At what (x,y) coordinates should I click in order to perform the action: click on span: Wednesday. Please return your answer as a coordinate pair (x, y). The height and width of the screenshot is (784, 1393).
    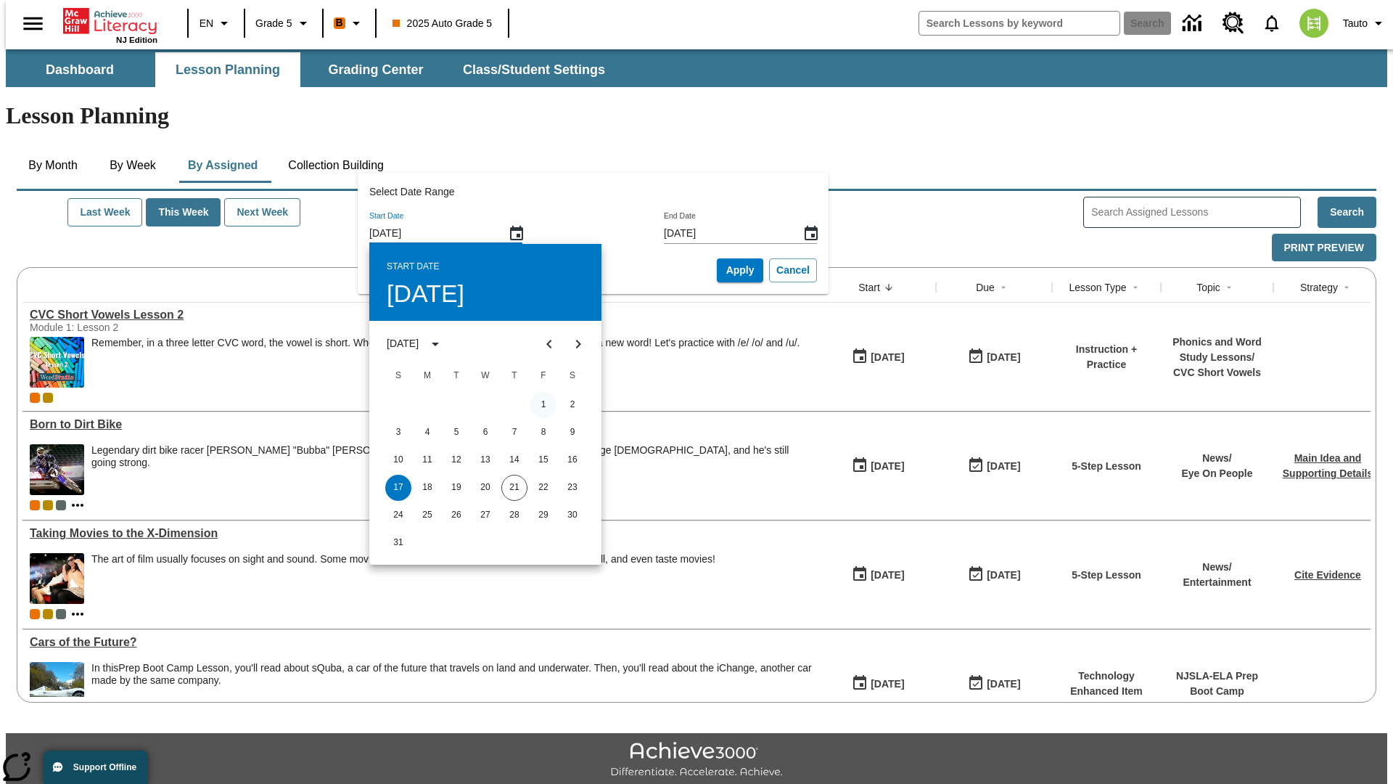
    Looking at the image, I should click on (485, 376).